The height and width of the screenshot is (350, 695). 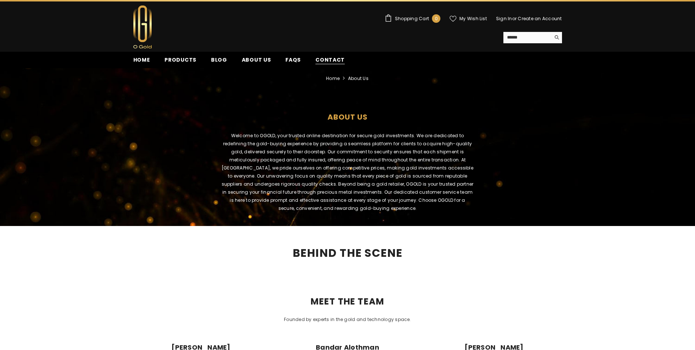 I want to click on span: Home, so click(x=142, y=60).